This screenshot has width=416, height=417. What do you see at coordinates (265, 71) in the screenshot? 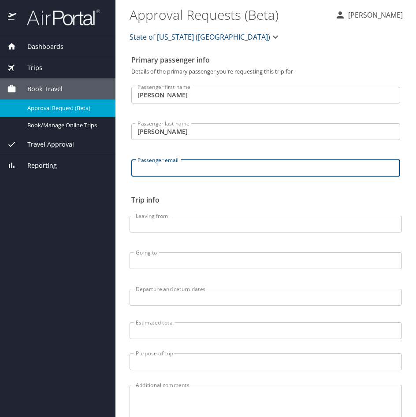
I see `p: Details of the primary passenger you're requesting this trip for` at bounding box center [265, 71].